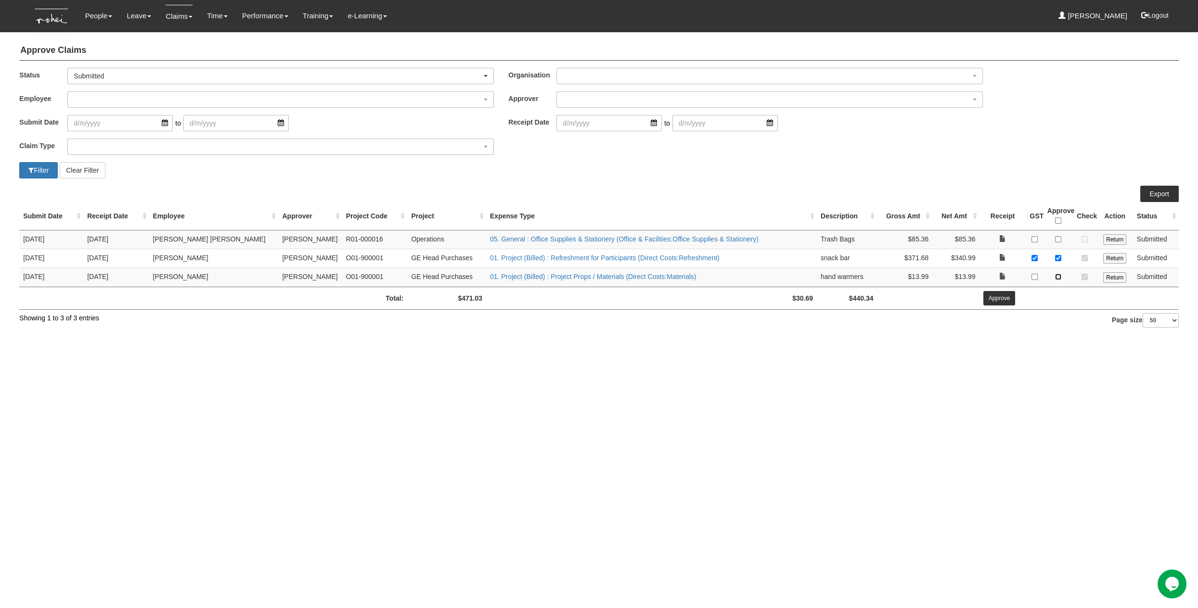 This screenshot has height=608, width=1198. I want to click on th: Check, so click(1084, 216).